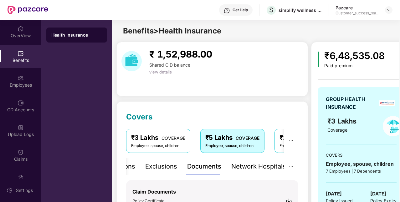 The image size is (400, 202). Describe the element at coordinates (354, 66) in the screenshot. I see `div: Paid premium` at that location.